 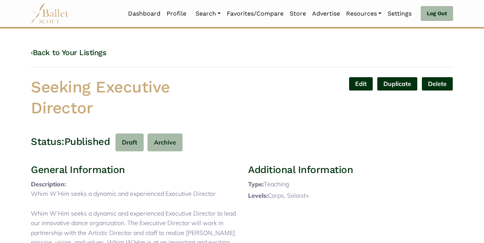 What do you see at coordinates (165, 142) in the screenshot?
I see `button: Archive` at bounding box center [165, 142].